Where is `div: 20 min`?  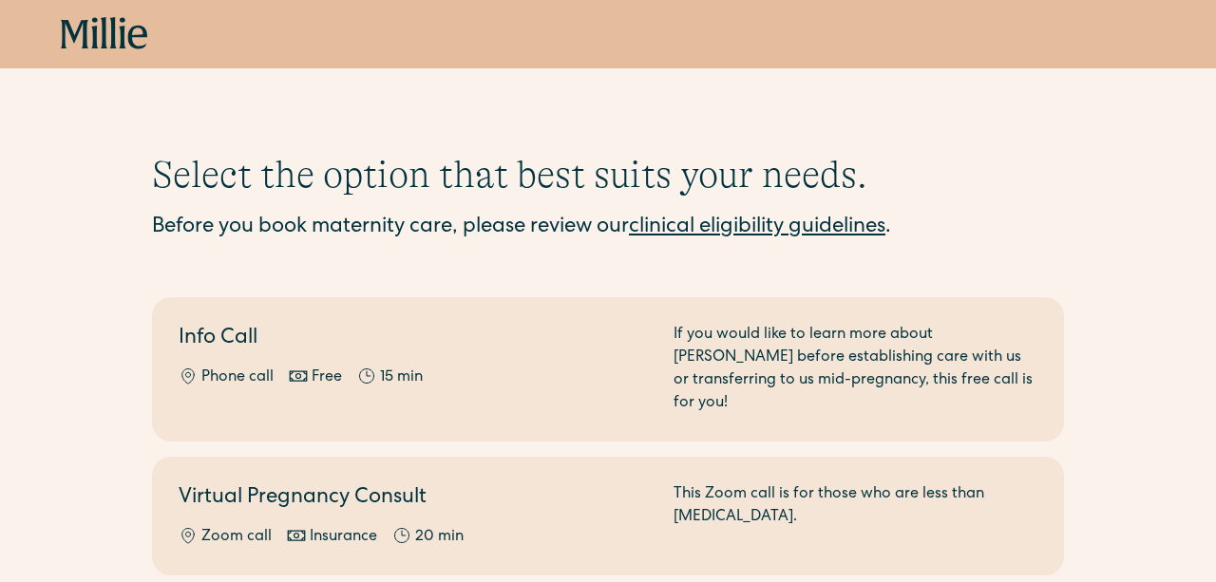 div: 20 min is located at coordinates (439, 538).